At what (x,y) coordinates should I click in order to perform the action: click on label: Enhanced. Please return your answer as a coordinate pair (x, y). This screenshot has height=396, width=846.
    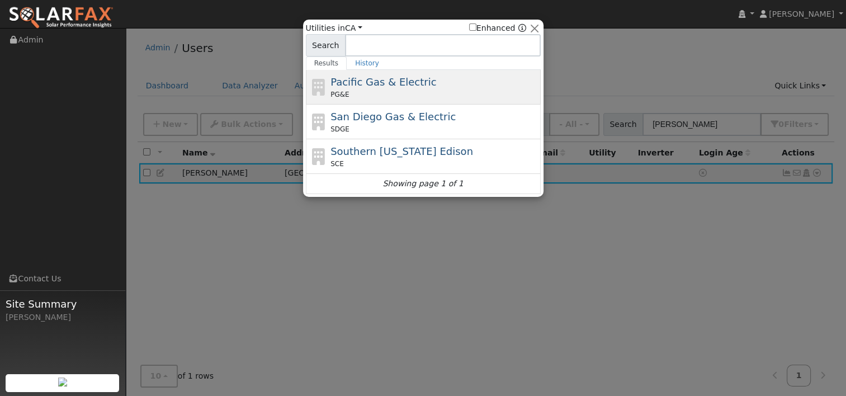
    Looking at the image, I should click on (492, 28).